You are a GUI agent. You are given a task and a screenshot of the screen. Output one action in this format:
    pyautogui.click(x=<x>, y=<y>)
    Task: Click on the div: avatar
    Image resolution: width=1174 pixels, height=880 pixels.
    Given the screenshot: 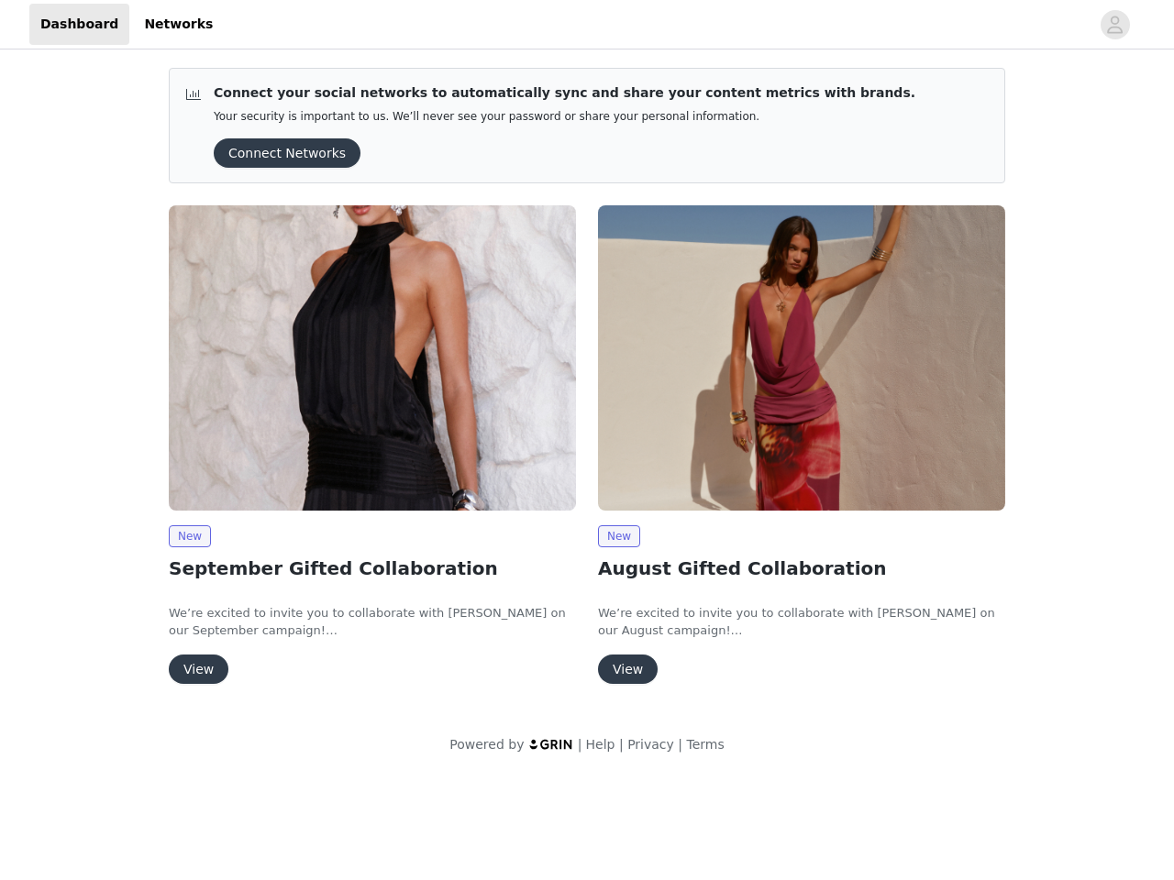 What is the action you would take?
    pyautogui.click(x=1114, y=25)
    